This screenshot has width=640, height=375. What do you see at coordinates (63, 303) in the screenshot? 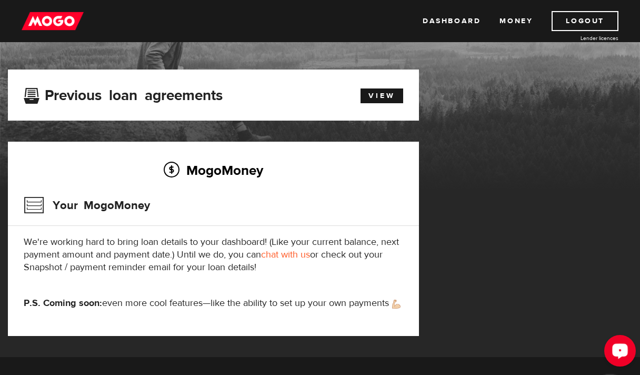
I see `strong: P.S. Coming soon:` at bounding box center [63, 303].